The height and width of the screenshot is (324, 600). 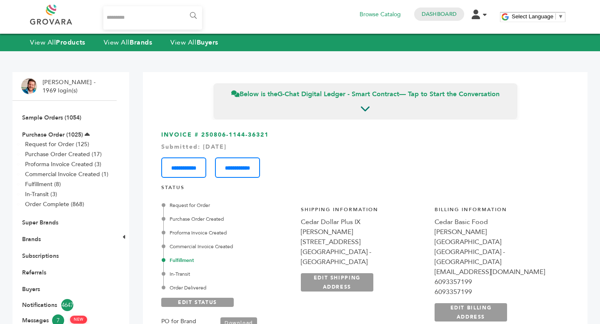 What do you see at coordinates (53, 135) in the screenshot?
I see `a: Purchase Order (1025)` at bounding box center [53, 135].